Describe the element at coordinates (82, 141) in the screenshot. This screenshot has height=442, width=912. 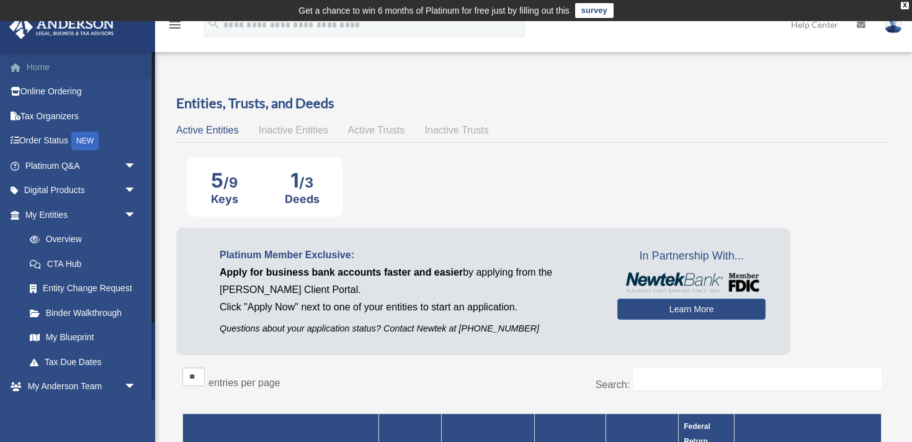
I see `a: Order StatusNEW` at that location.